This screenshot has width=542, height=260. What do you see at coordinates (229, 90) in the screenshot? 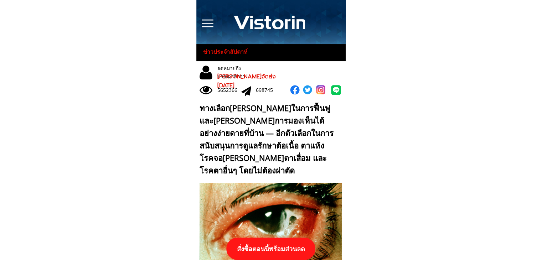
I see `div: 5652366` at bounding box center [229, 90].